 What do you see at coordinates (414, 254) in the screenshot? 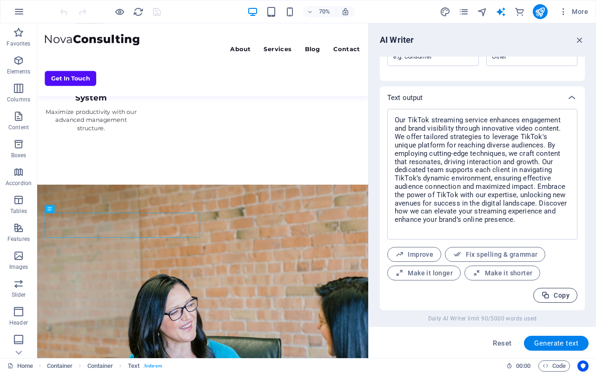
I see `span: Improve` at bounding box center [414, 254].